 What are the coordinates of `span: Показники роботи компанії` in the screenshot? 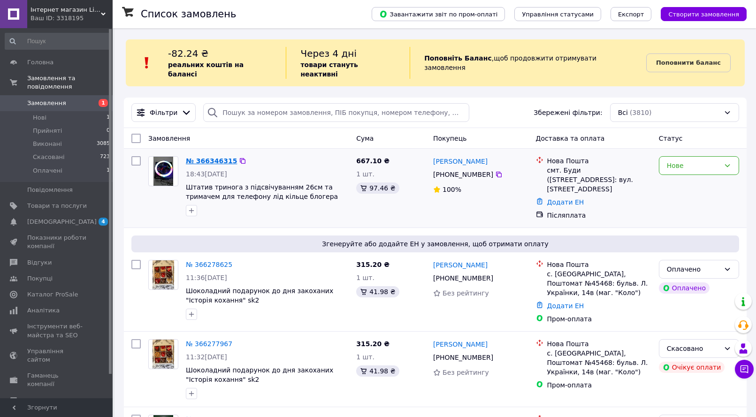 It's located at (57, 242).